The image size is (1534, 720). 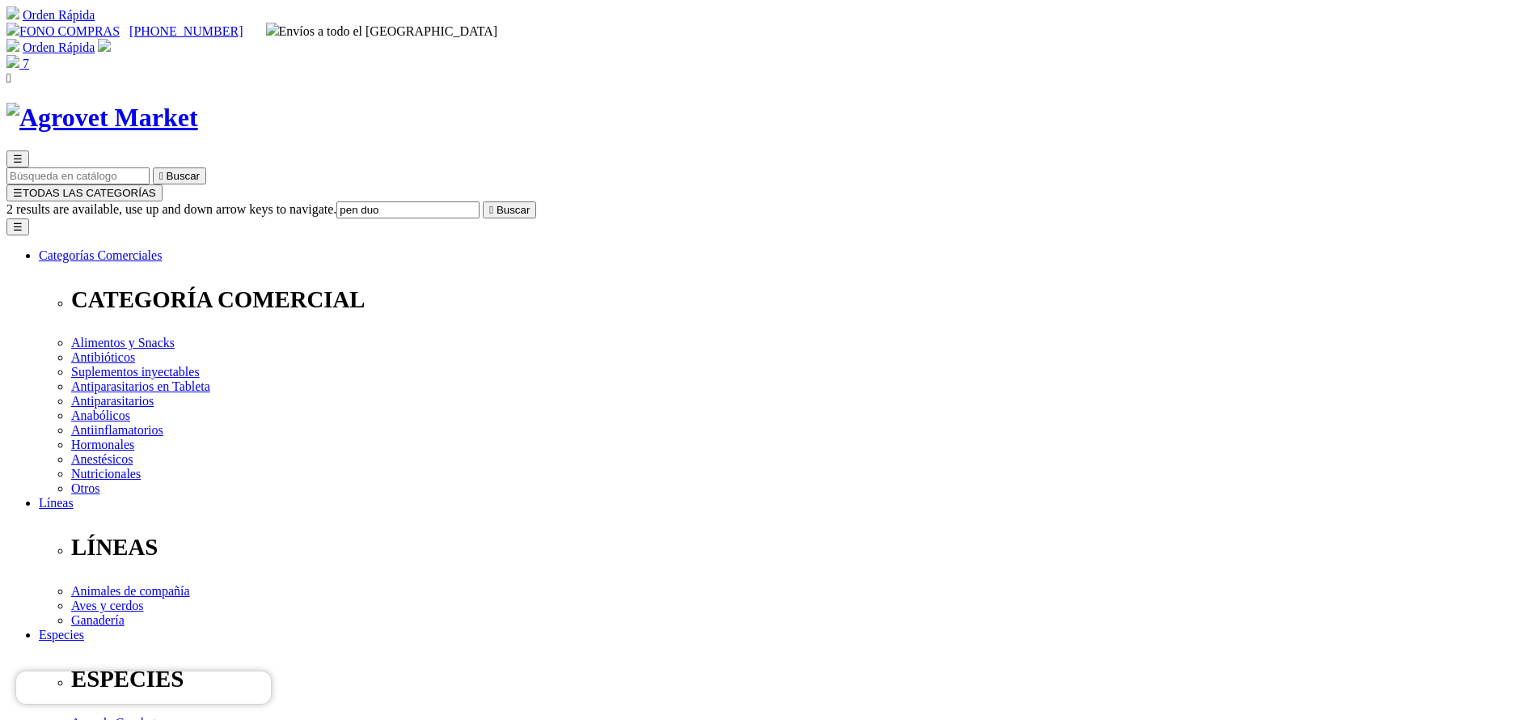 What do you see at coordinates (135, 371) in the screenshot?
I see `a: Suplementos inyectables` at bounding box center [135, 371].